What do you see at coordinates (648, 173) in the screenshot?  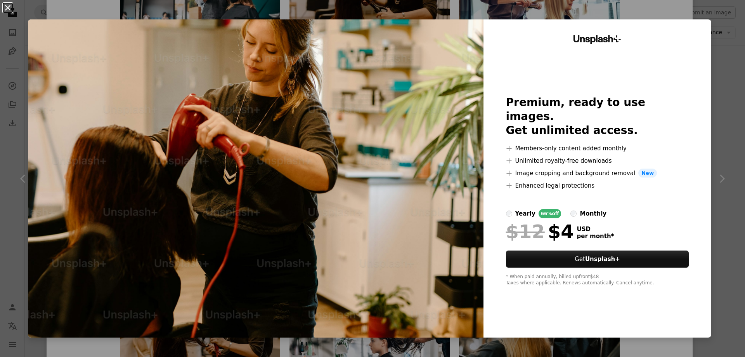 I see `span: New` at bounding box center [648, 173].